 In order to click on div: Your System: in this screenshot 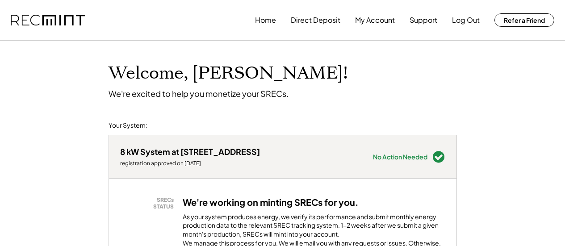, I will do `click(128, 126)`.